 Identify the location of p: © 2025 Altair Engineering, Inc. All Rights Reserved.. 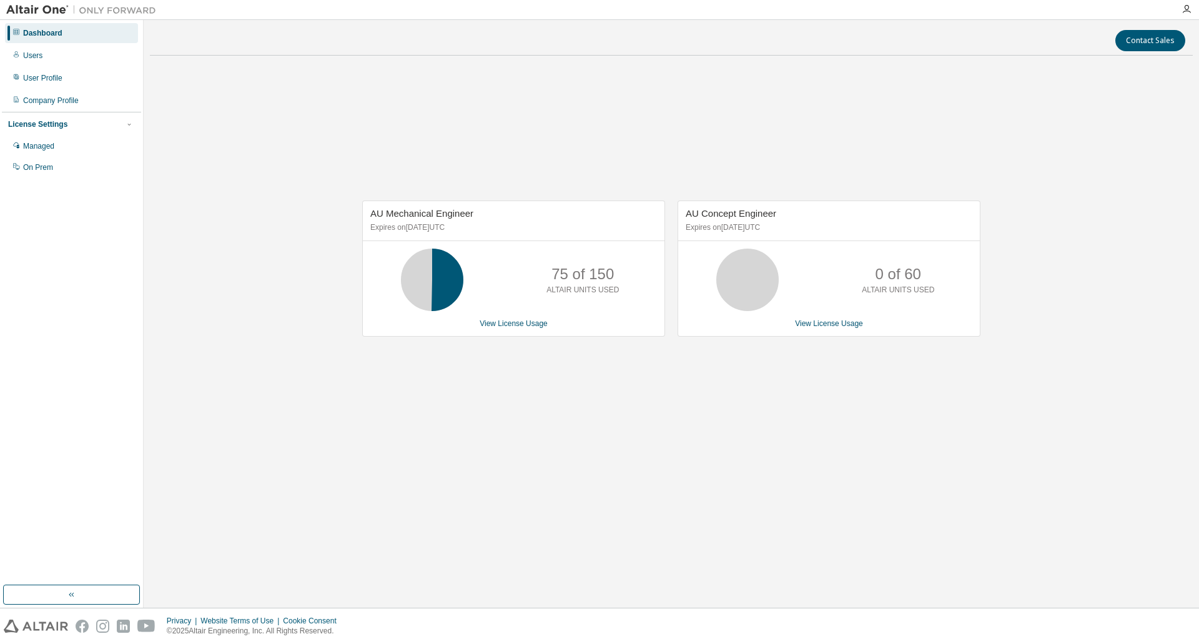
(255, 631).